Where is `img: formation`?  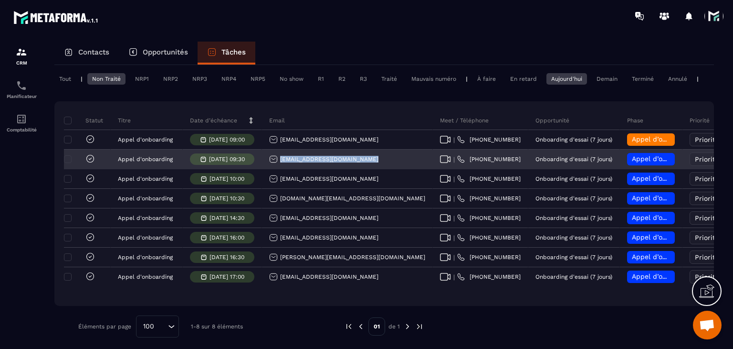
img: formation is located at coordinates (21, 52).